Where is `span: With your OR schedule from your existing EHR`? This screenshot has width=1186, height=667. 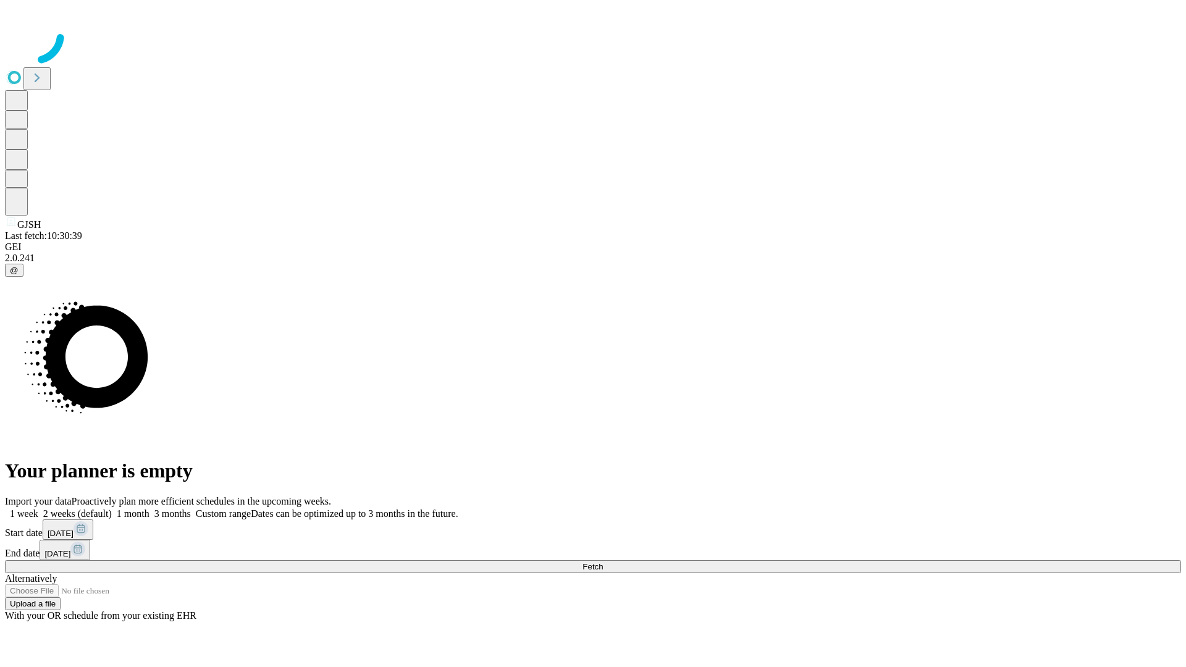 span: With your OR schedule from your existing EHR is located at coordinates (101, 615).